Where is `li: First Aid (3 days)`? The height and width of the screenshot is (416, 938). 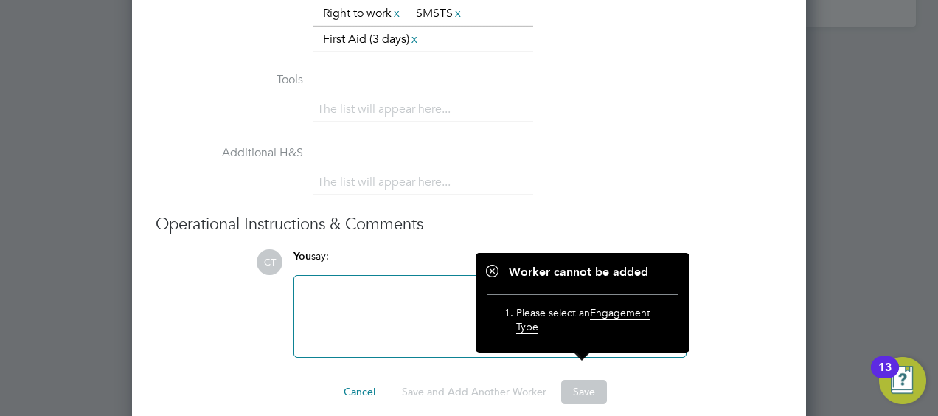 li: First Aid (3 days) is located at coordinates (371, 39).